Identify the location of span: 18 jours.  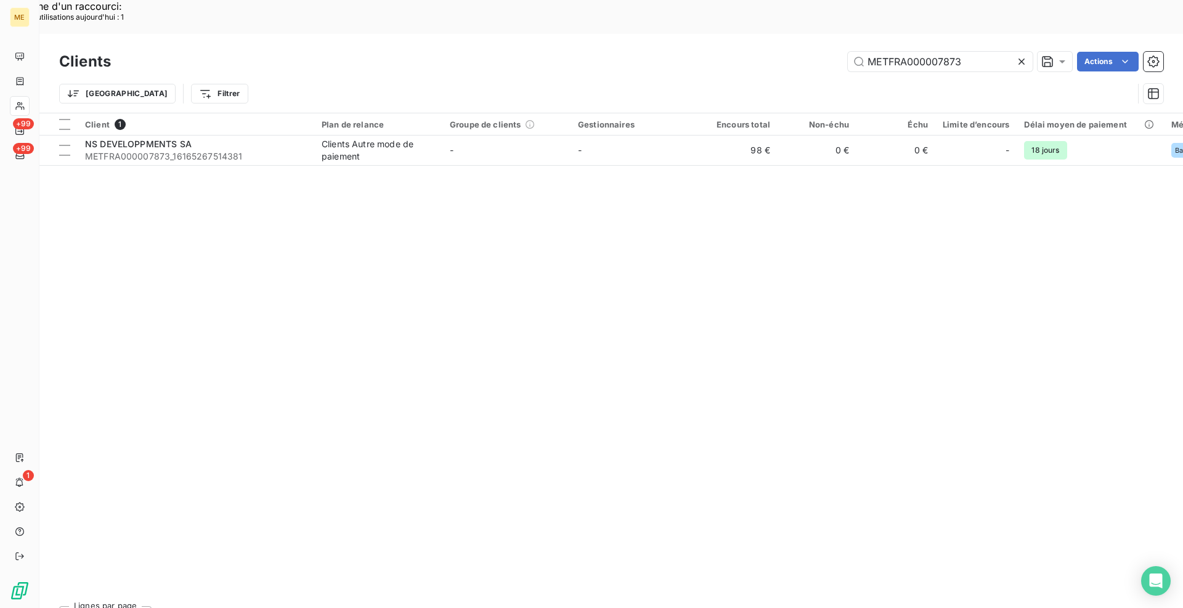
(1045, 150).